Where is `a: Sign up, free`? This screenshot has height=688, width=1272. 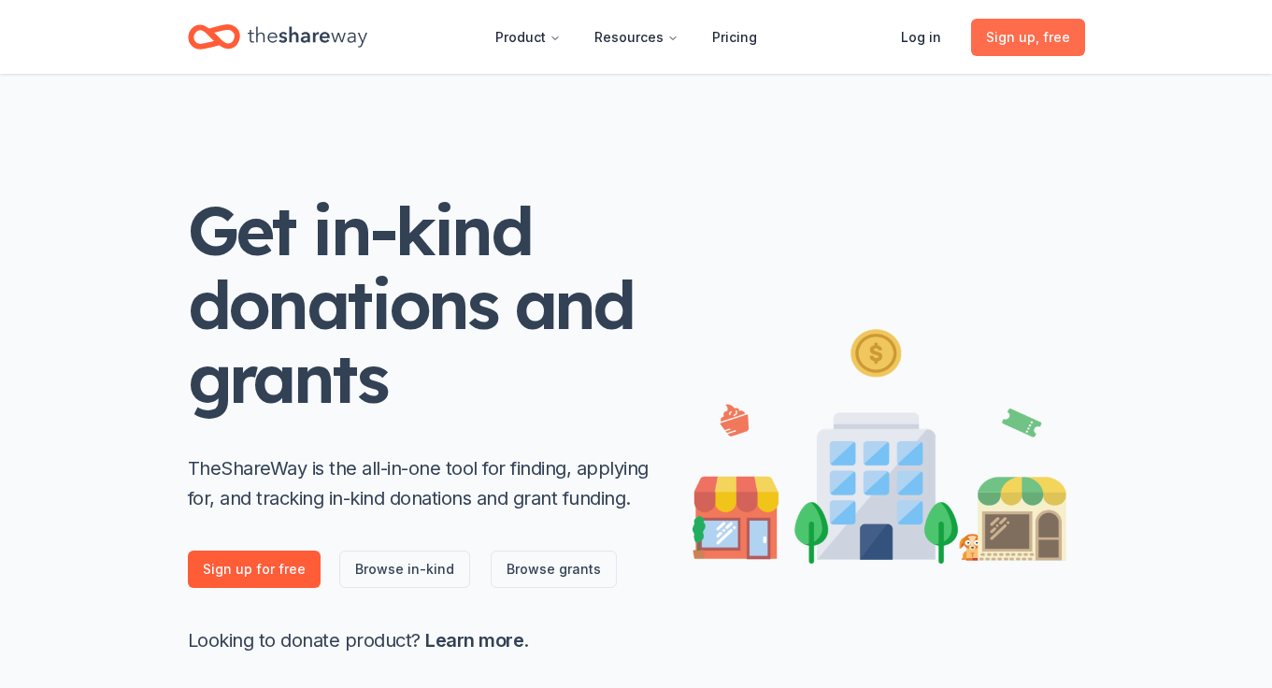 a: Sign up, free is located at coordinates (1028, 37).